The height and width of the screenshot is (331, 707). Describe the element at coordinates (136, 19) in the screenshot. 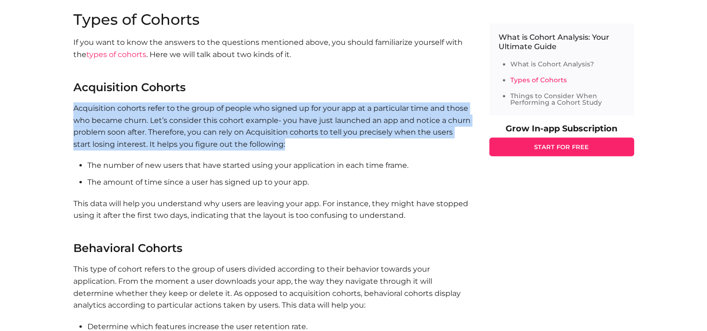

I see `font: Types of Cohorts` at that location.